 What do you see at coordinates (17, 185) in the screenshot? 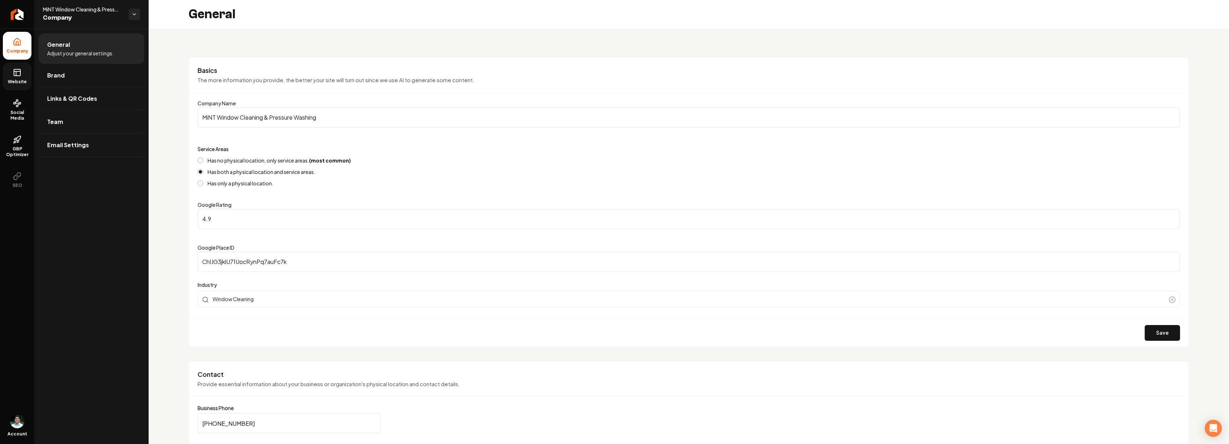
I see `span: SEO` at bounding box center [17, 185].